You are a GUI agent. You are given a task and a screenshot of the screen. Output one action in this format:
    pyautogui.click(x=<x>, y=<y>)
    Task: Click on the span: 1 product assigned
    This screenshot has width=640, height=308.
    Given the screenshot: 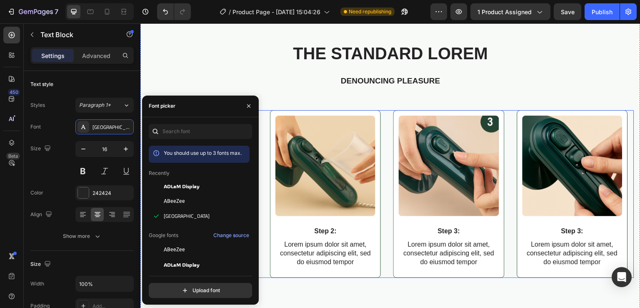 What is the action you would take?
    pyautogui.click(x=505, y=12)
    